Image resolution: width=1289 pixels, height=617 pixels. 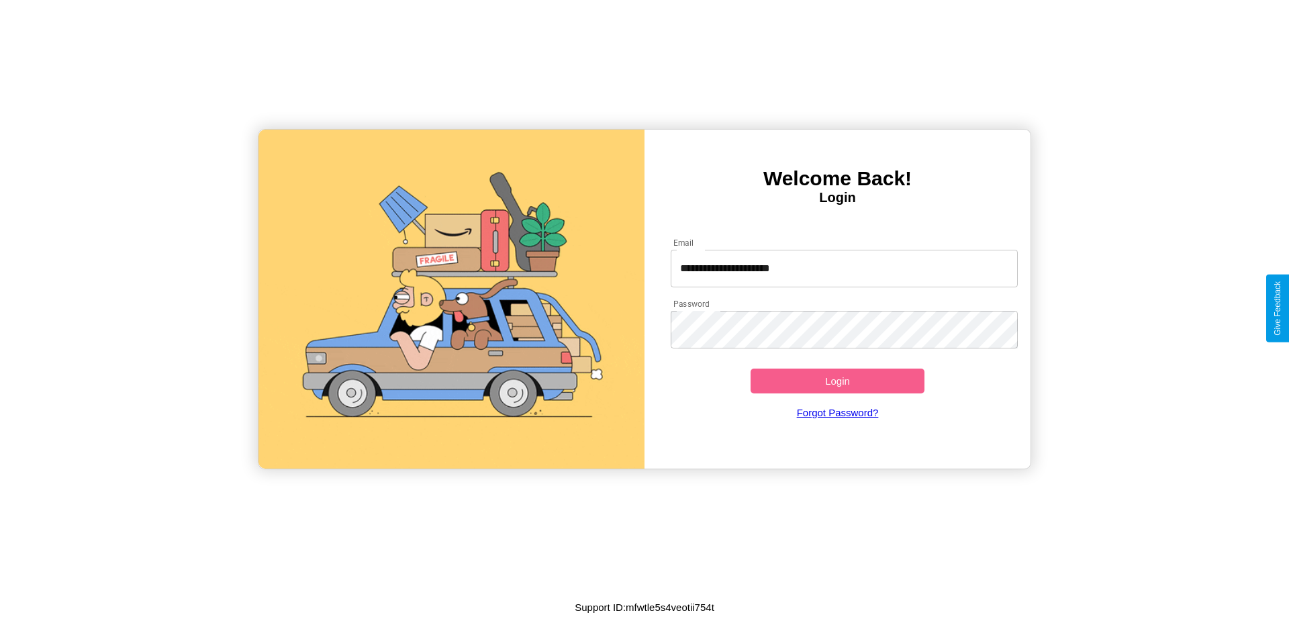 I want to click on label: Password, so click(x=691, y=303).